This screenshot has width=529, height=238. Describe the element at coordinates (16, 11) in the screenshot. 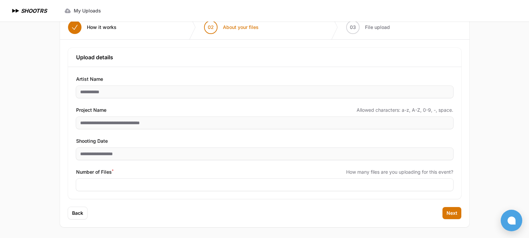

I see `img: SHOOTRS` at that location.